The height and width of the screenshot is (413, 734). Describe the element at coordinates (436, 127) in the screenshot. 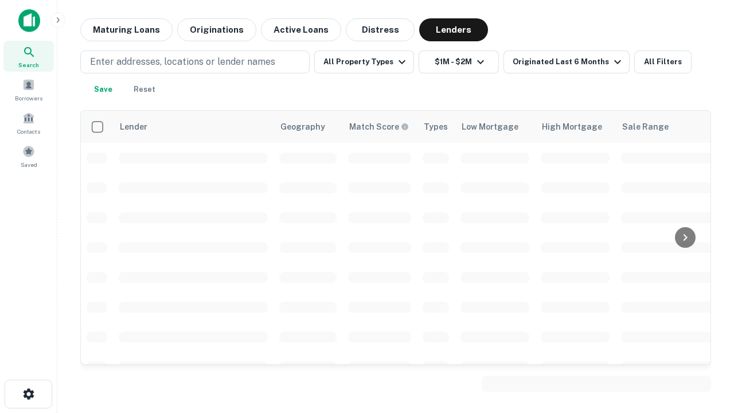

I see `div: Types` at that location.